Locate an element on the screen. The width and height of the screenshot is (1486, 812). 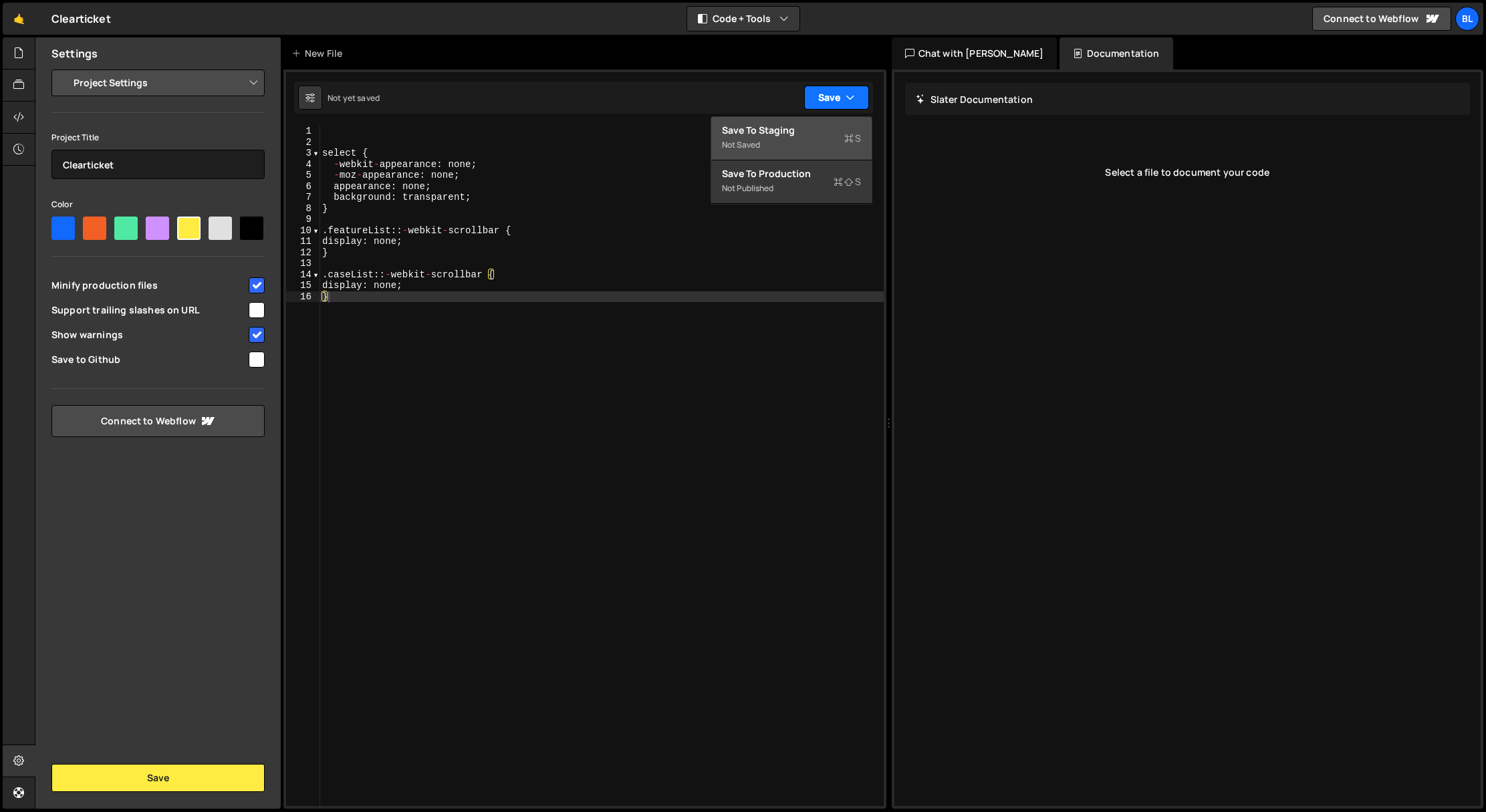
span: Show warnings is located at coordinates (149, 335).